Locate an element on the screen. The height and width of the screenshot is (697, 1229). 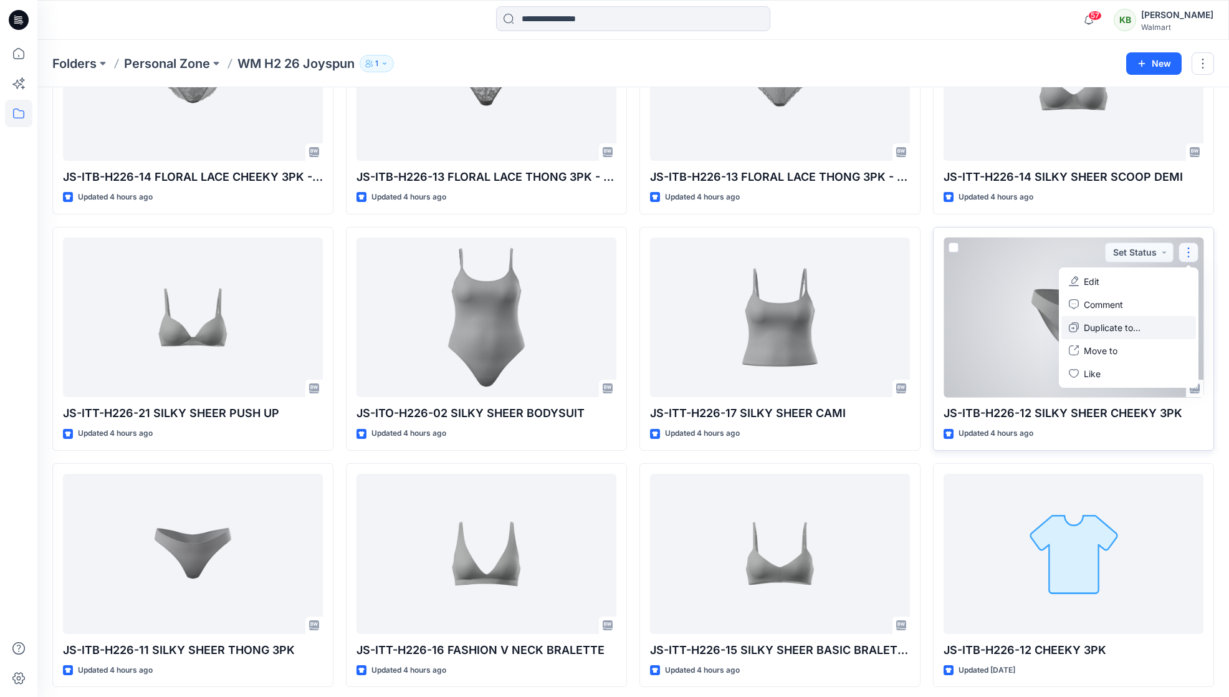
p: Edit is located at coordinates (1091, 281).